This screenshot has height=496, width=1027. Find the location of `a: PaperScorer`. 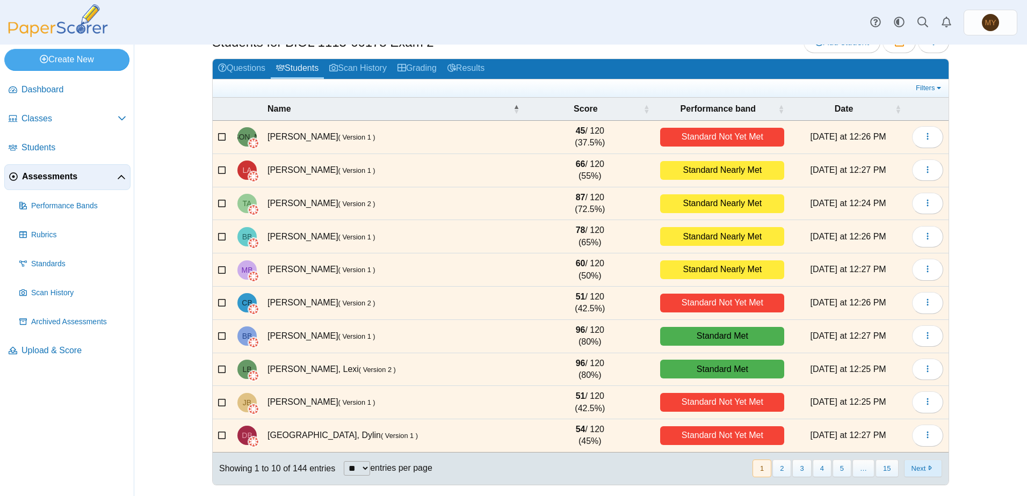

a: PaperScorer is located at coordinates (58, 34).